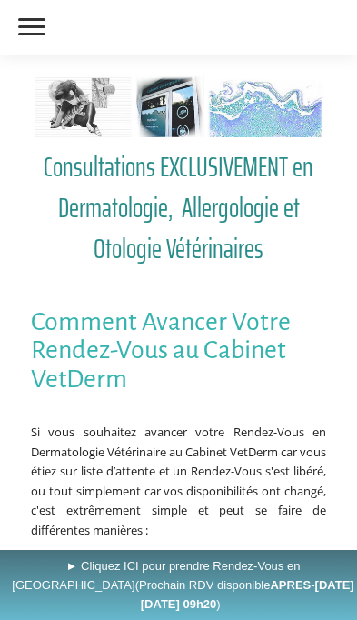 This screenshot has width=357, height=620. What do you see at coordinates (179, 207) in the screenshot?
I see `span: Consultations EXCLUSIVEMENT en Dermatologie, Allergologie et Otologie Vétérinaires` at bounding box center [179, 207].